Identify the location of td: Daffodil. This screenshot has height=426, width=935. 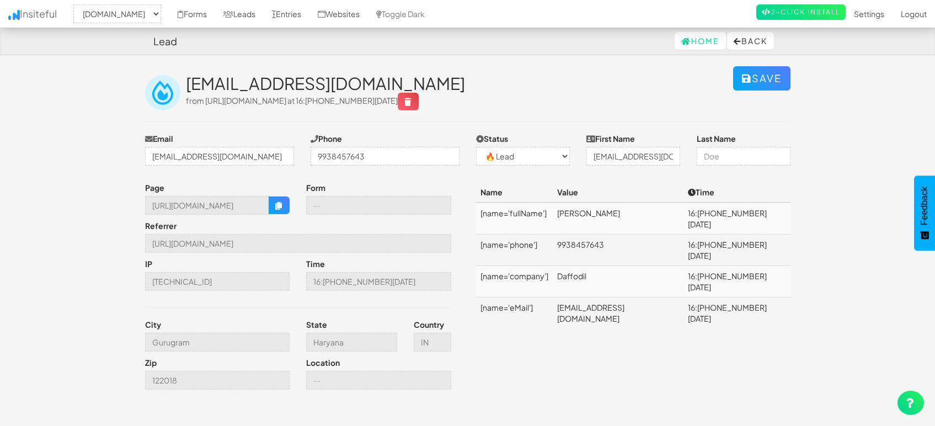
(618, 281).